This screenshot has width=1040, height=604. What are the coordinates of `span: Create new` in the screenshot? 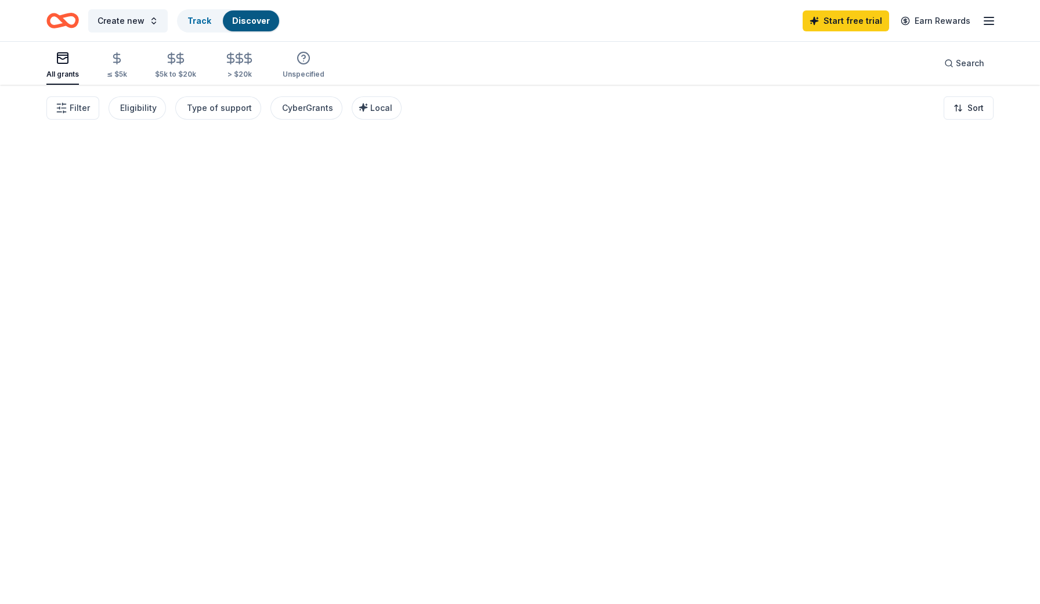 It's located at (121, 21).